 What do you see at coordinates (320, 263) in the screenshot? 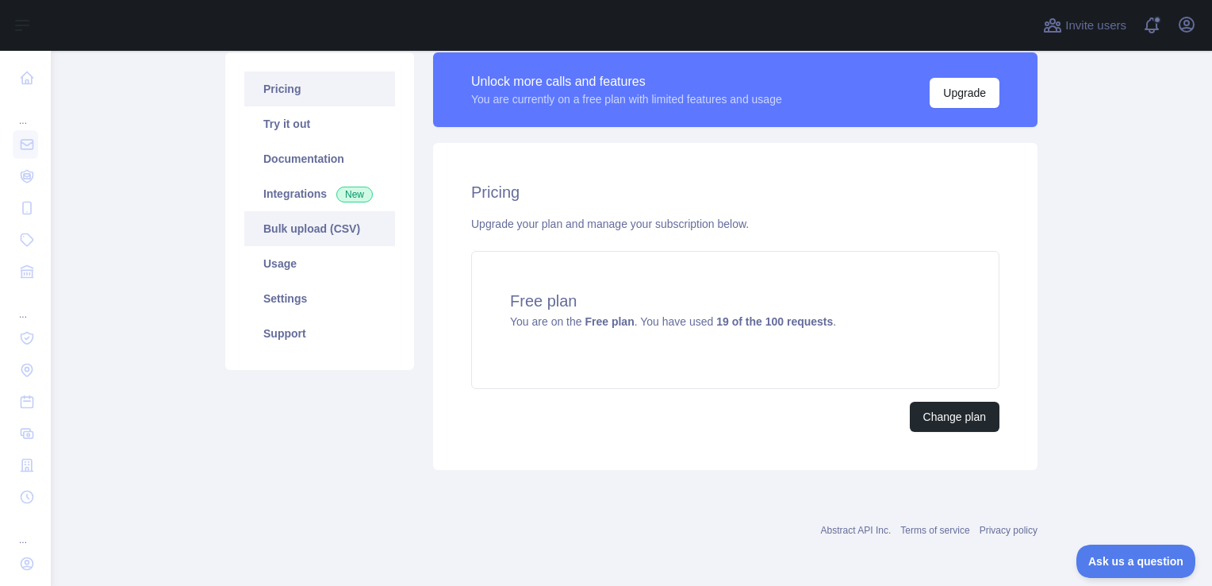
I see `a: Usage` at bounding box center [320, 263].